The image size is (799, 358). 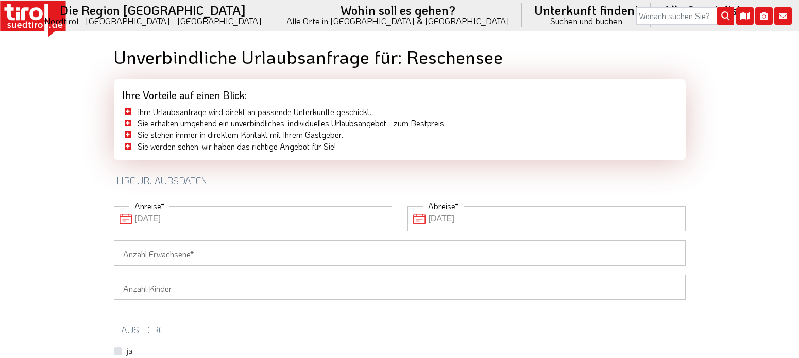 I want to click on label: ja, so click(x=129, y=350).